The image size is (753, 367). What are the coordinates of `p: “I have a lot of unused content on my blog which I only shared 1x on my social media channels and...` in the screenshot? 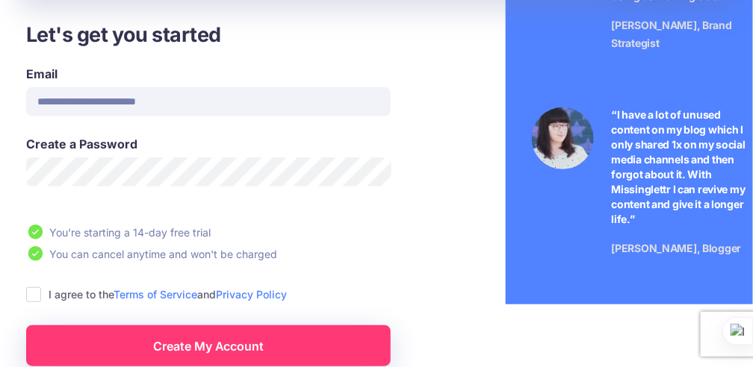 It's located at (680, 167).